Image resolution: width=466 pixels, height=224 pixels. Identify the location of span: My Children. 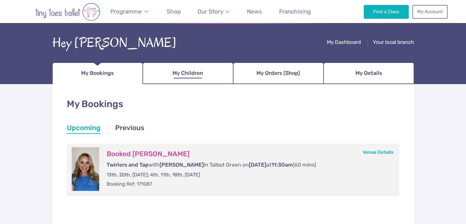
(188, 73).